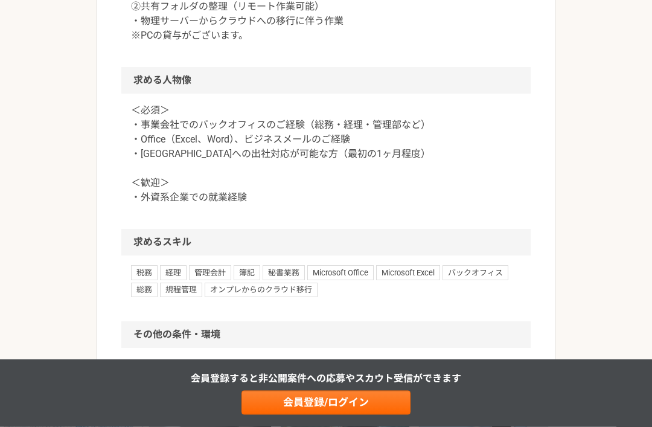  Describe the element at coordinates (341, 273) in the screenshot. I see `span: Microsoft Office` at that location.